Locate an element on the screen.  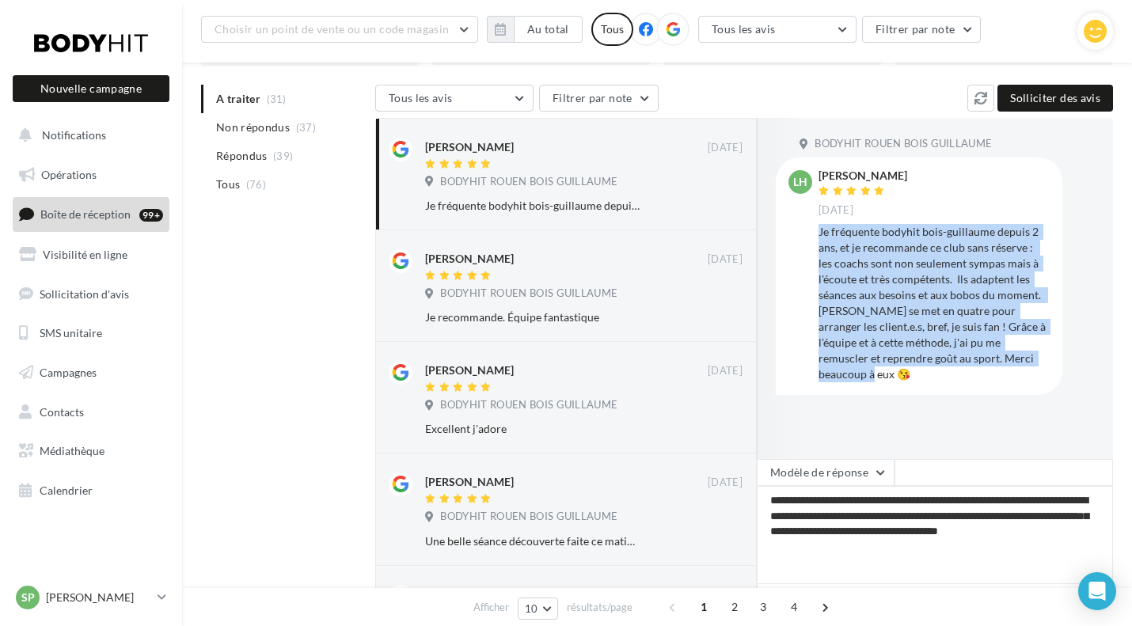
a: Campagnes is located at coordinates (91, 373).